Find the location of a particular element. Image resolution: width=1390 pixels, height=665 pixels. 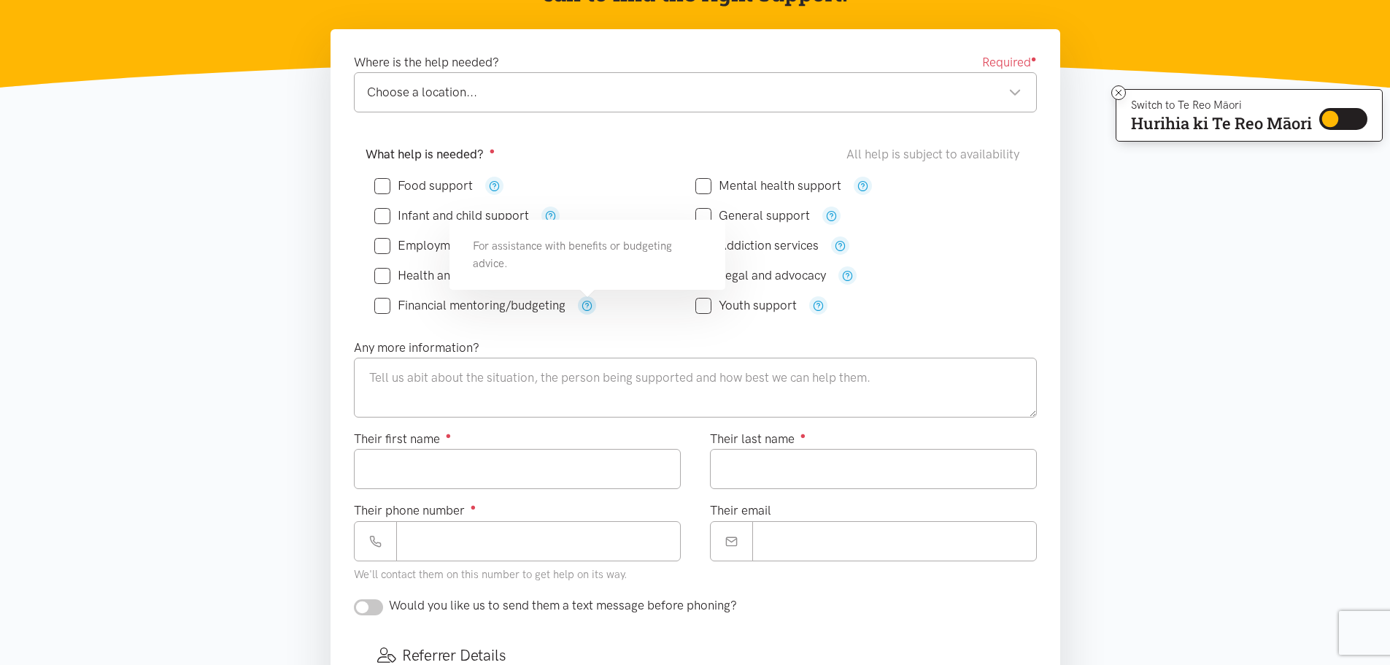

label: Their last name is located at coordinates (758, 438).